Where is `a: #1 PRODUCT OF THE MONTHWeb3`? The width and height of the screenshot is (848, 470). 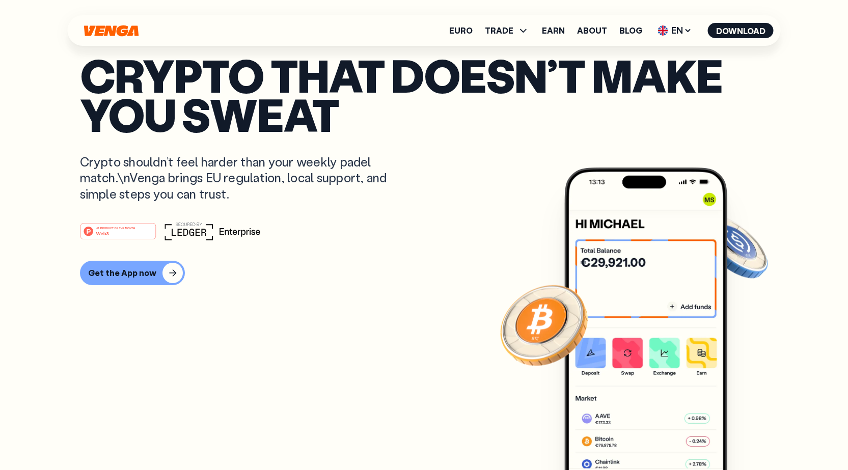 a: #1 PRODUCT OF THE MONTHWeb3 is located at coordinates (118, 235).